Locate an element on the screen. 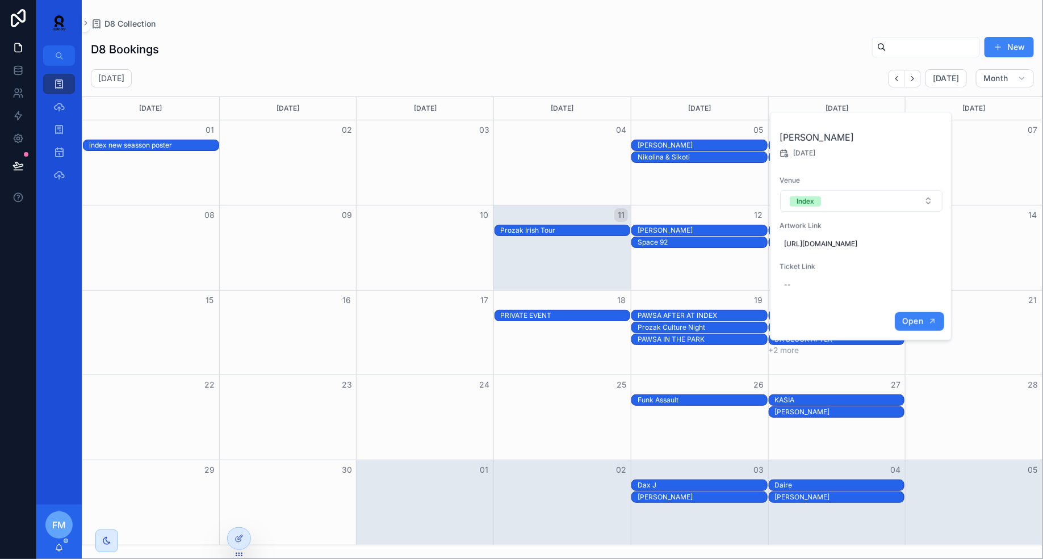 The height and width of the screenshot is (559, 1043). button: 21 is located at coordinates (1033, 300).